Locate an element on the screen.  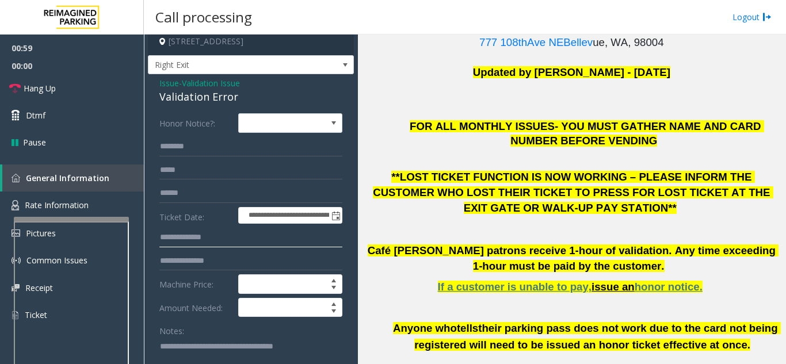
label: Ticket Date: is located at coordinates (196, 216).